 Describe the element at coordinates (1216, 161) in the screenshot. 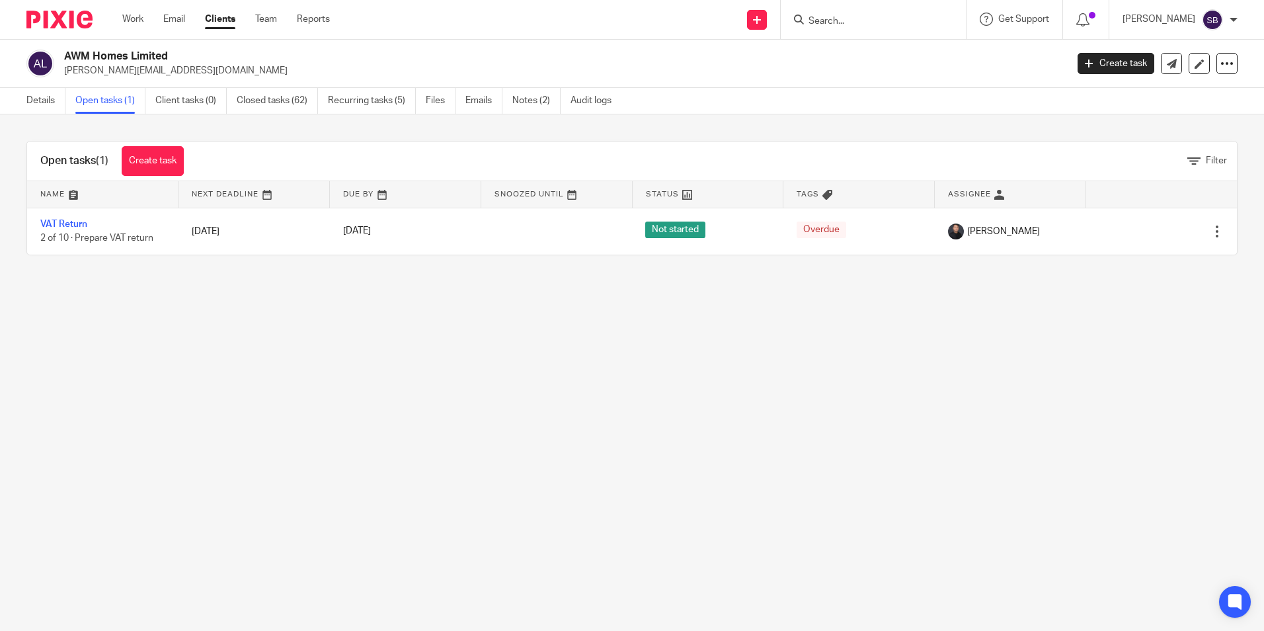

I see `span: Filter` at that location.